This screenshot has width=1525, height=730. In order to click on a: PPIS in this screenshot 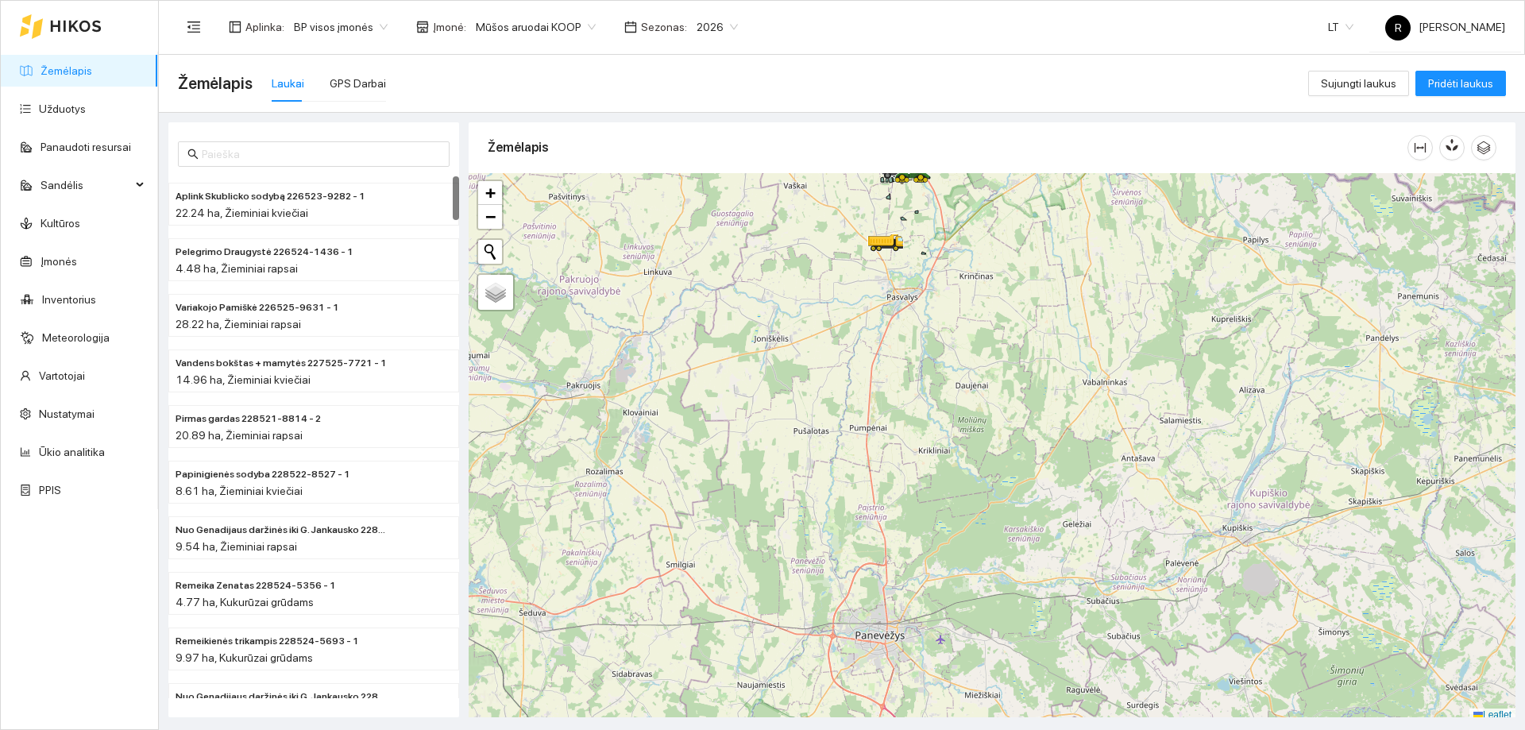, I will do `click(50, 490)`.